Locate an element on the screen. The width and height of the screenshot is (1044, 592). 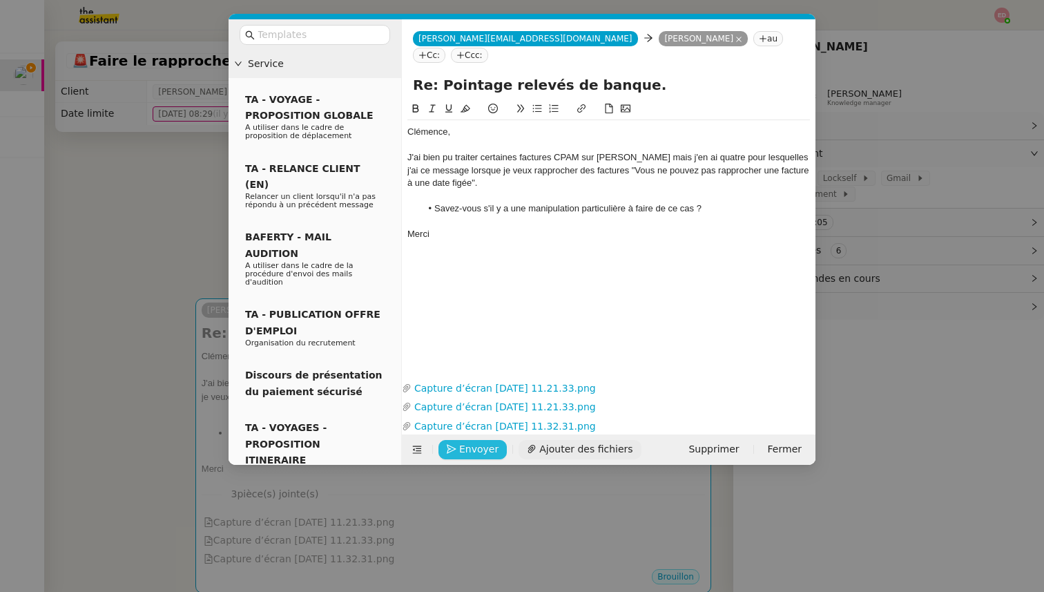
button: Fermer is located at coordinates (784, 450).